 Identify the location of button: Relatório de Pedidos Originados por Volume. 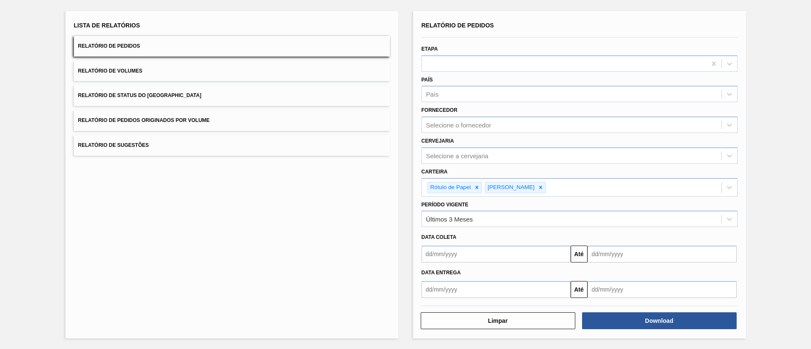
(232, 120).